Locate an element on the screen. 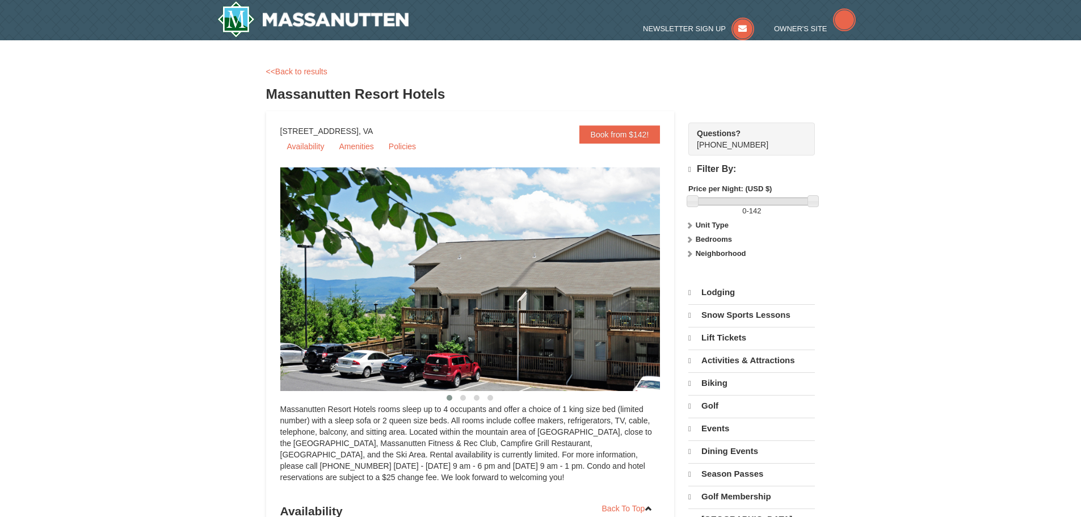  a: Newsletter Sign Up is located at coordinates (699, 28).